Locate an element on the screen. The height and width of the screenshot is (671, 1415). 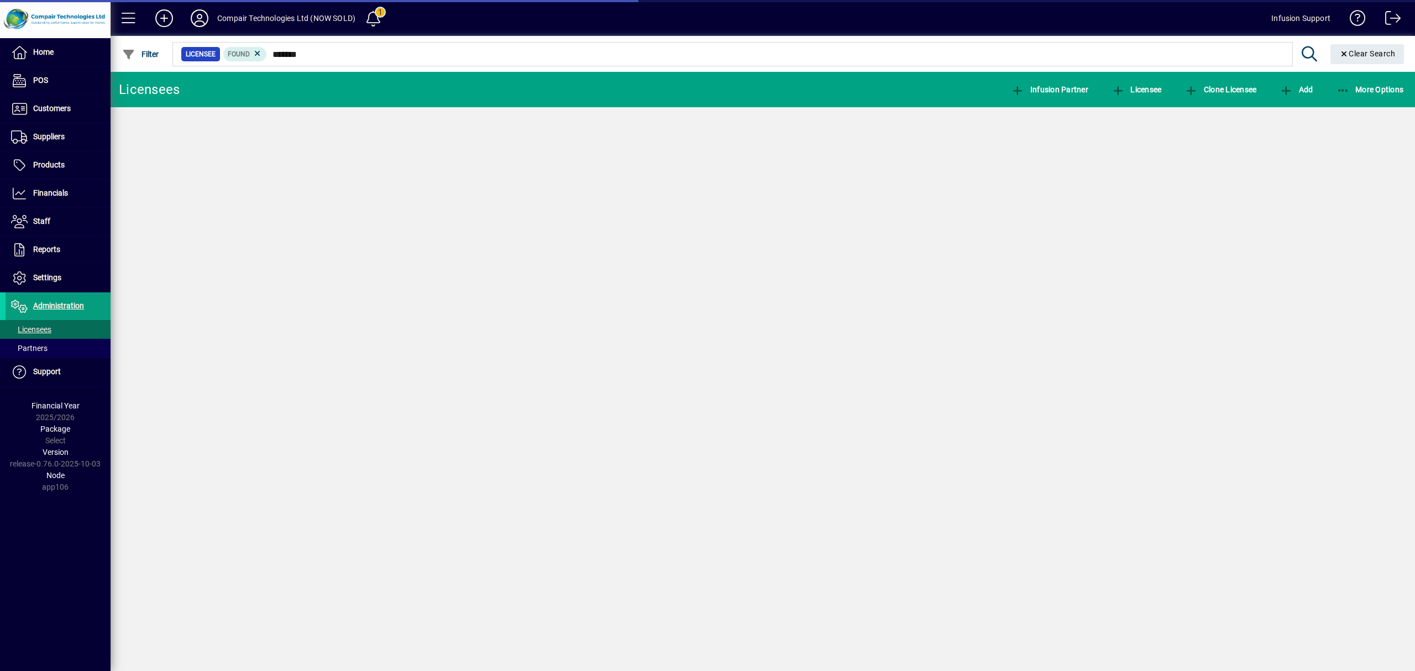
a: Customers is located at coordinates (58, 109).